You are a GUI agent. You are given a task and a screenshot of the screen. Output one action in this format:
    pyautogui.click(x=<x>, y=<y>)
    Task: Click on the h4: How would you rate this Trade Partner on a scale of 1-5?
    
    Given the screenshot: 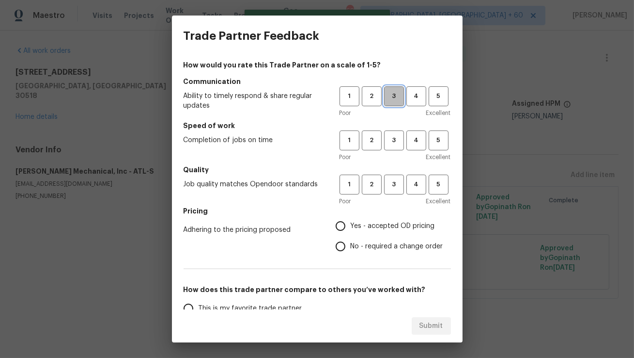 What is the action you would take?
    pyautogui.click(x=317, y=65)
    